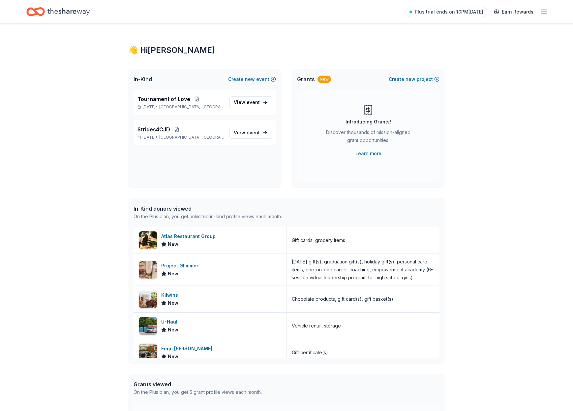 The image size is (573, 411). I want to click on a: Home, so click(58, 12).